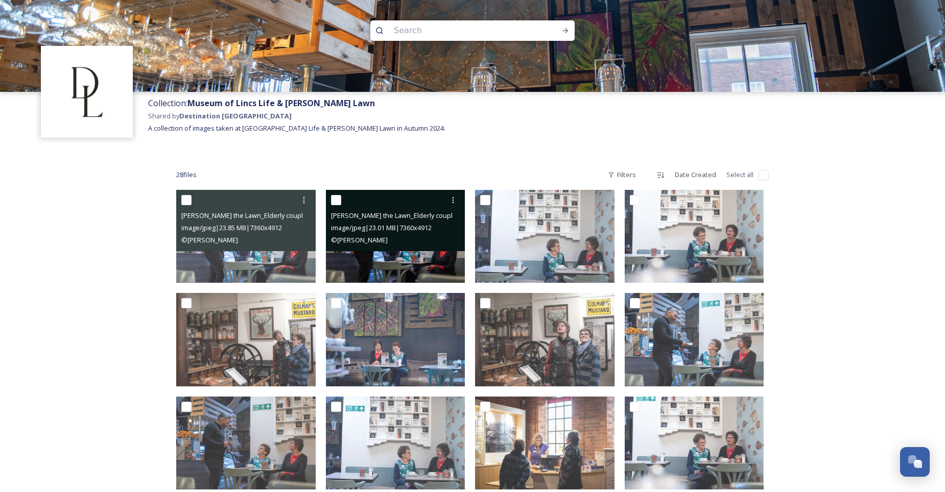  Describe the element at coordinates (246, 340) in the screenshot. I see `img: Museum of Lincolnshire Life_Elderly couple_Lincoln_Autumn2024 (8).jpg` at that location.